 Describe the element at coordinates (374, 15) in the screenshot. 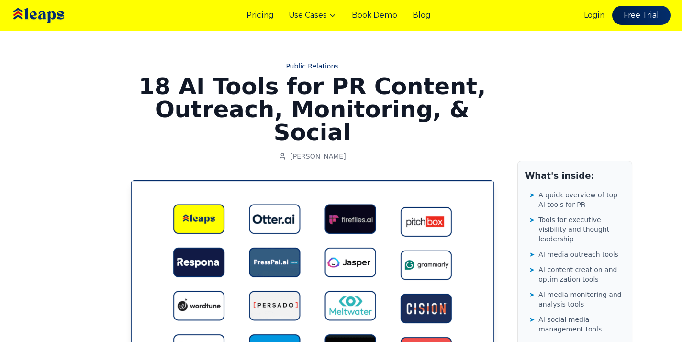

I see `a: Book Demo` at that location.